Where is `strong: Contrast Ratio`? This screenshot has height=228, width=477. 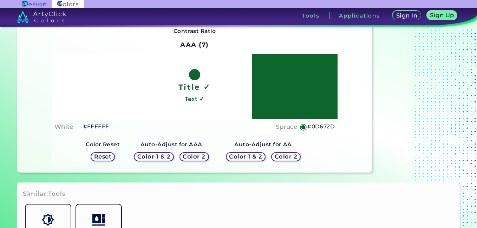
strong: Contrast Ratio is located at coordinates (195, 31).